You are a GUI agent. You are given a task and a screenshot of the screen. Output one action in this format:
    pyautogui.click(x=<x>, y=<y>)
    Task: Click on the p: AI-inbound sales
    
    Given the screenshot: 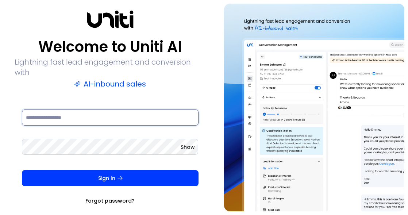 What is the action you would take?
    pyautogui.click(x=110, y=84)
    